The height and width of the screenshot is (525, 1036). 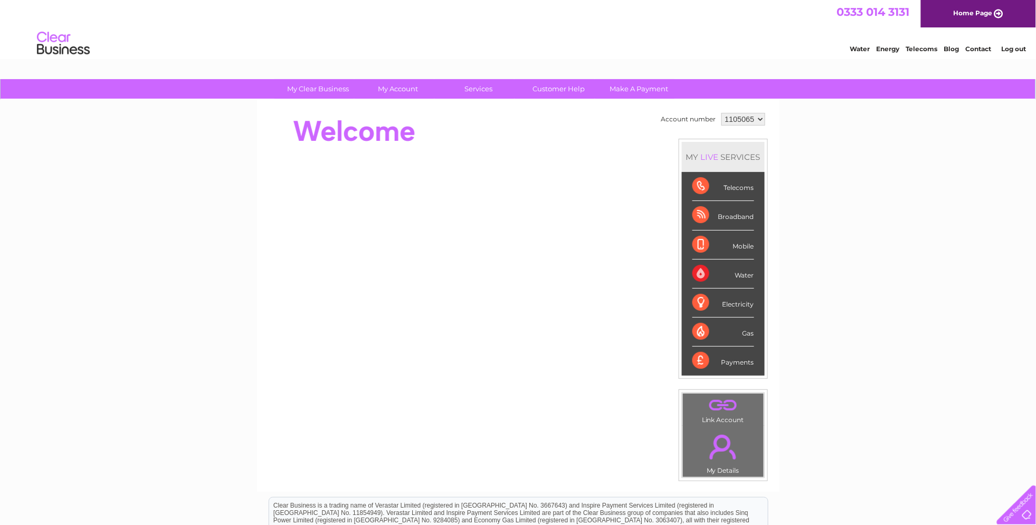 I want to click on div: Electricity, so click(x=723, y=303).